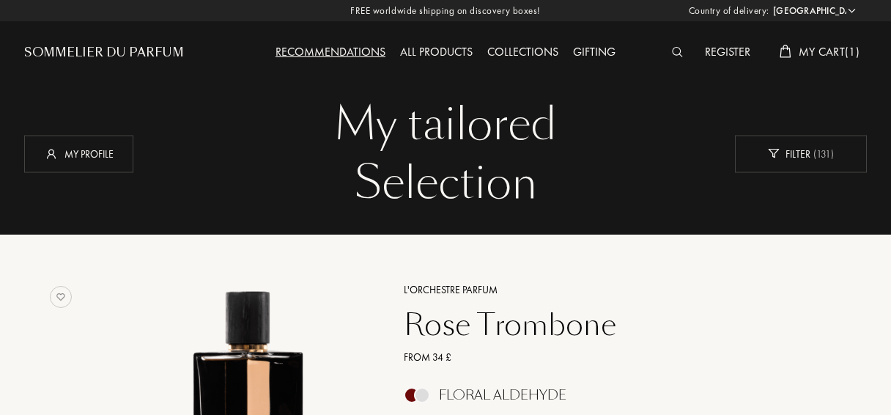 This screenshot has width=891, height=415. What do you see at coordinates (773, 153) in the screenshot?
I see `img: new_filter_w.svg` at bounding box center [773, 153].